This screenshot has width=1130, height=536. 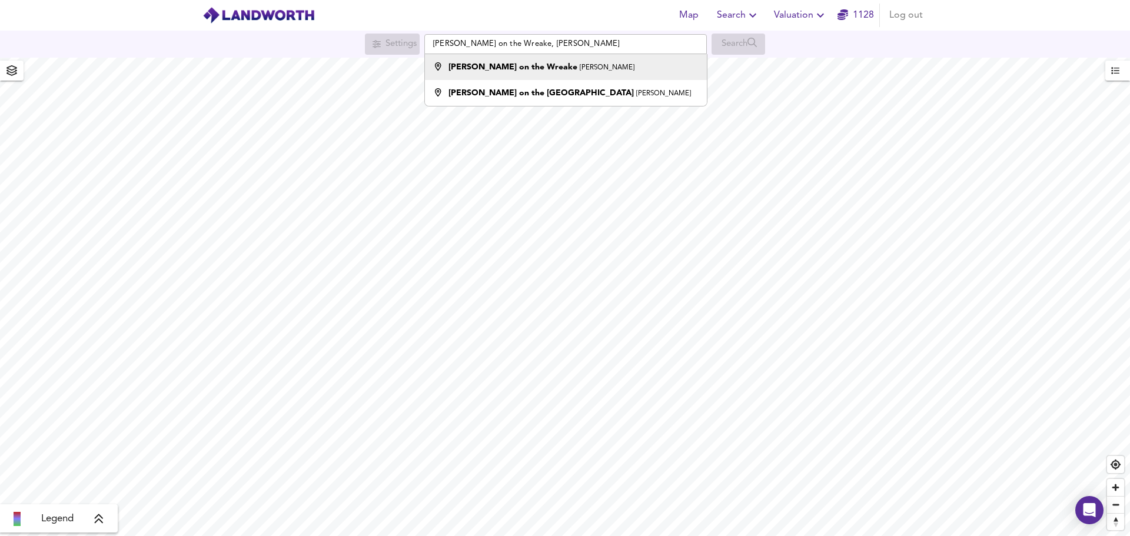 What do you see at coordinates (800, 15) in the screenshot?
I see `button: Valuation` at bounding box center [800, 15].